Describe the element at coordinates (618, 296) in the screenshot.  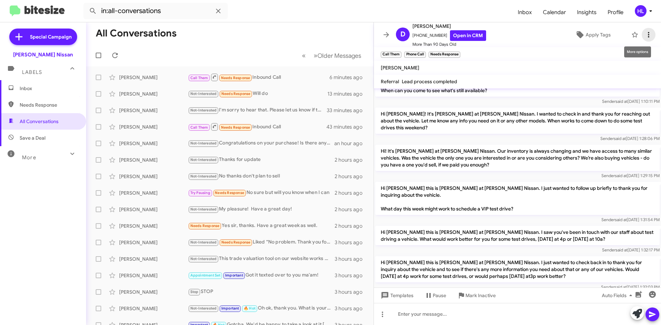
I see `button: Auto Fields` at that location.